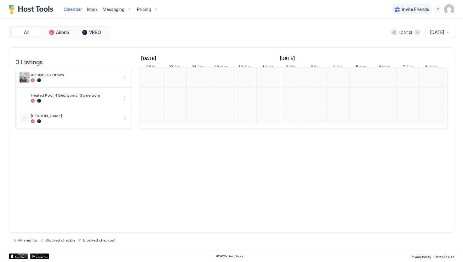 The image size is (463, 262). Describe the element at coordinates (229, 256) in the screenshot. I see `span: © 2025 Host Tools` at that location.